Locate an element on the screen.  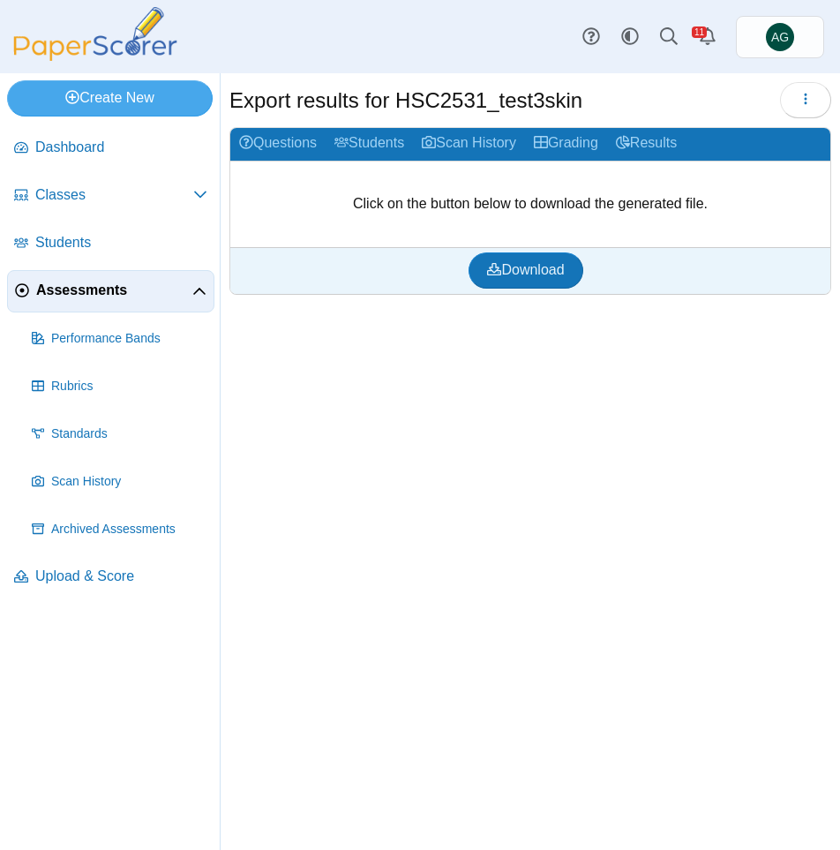
div: Click on the button below to download the generated file. is located at coordinates (531, 204).